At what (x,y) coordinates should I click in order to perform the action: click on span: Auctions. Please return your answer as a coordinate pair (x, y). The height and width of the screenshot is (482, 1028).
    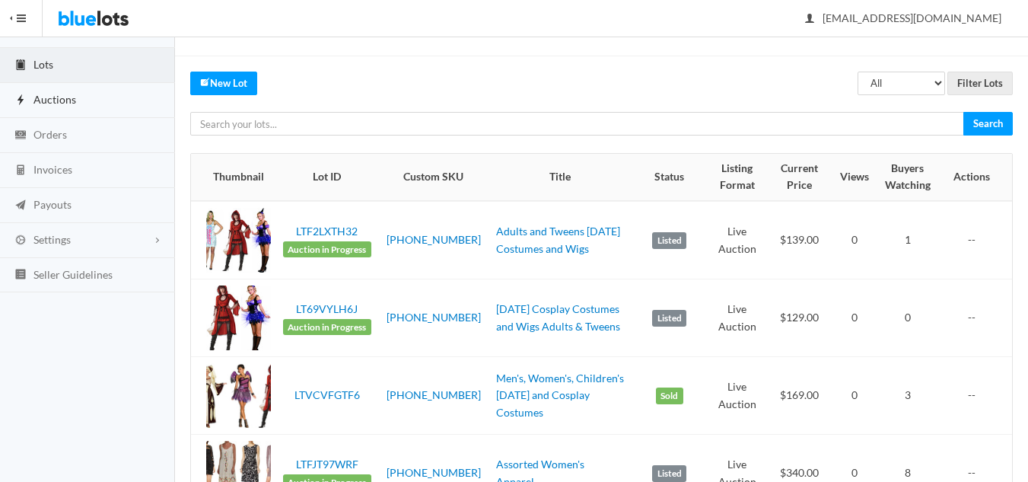
    Looking at the image, I should click on (55, 99).